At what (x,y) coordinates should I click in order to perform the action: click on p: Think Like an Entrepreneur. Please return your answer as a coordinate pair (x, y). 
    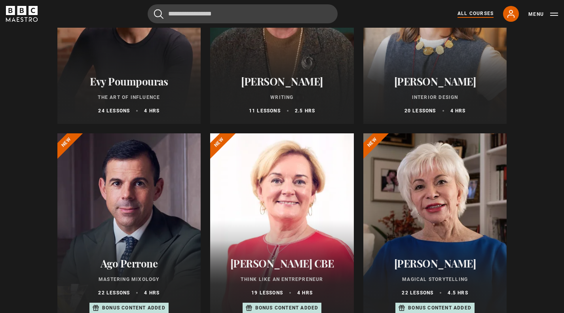
    Looking at the image, I should click on (282, 280).